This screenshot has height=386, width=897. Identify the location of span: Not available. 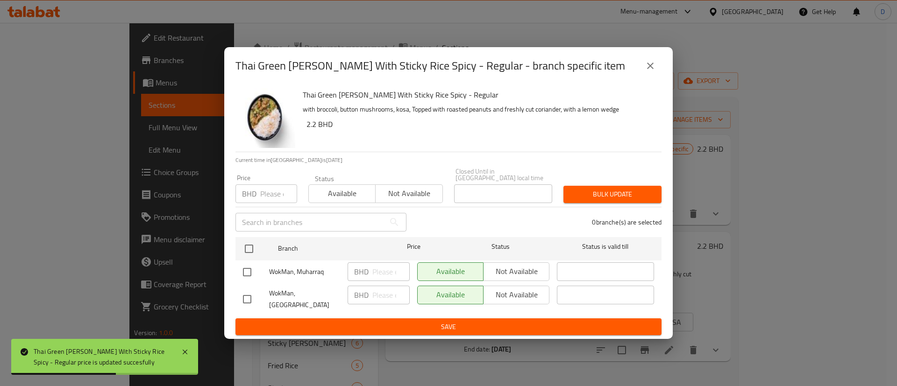
(409, 193).